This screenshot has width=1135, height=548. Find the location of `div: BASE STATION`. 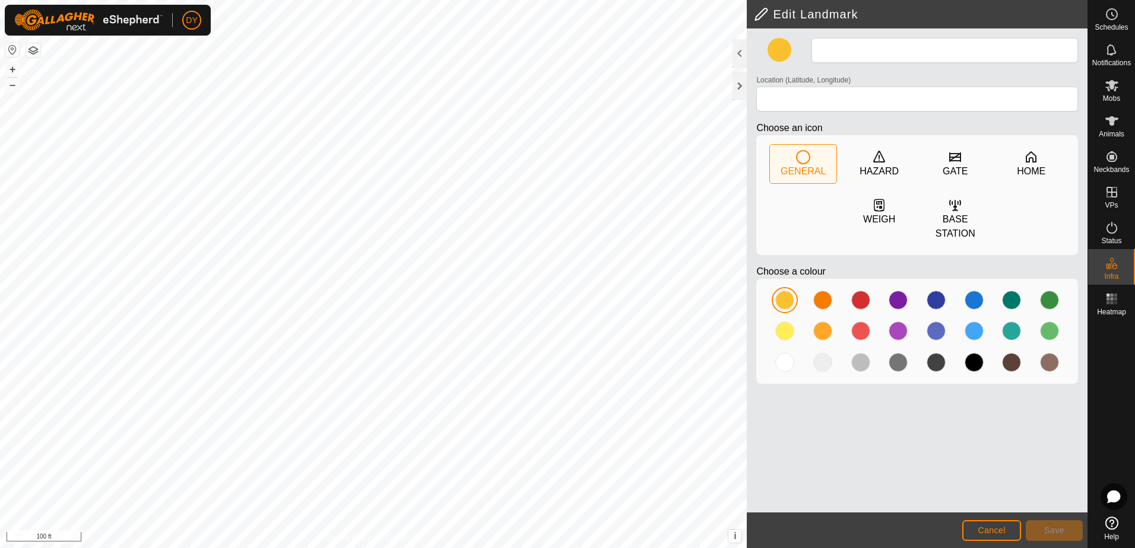

div: BASE STATION is located at coordinates (955, 227).